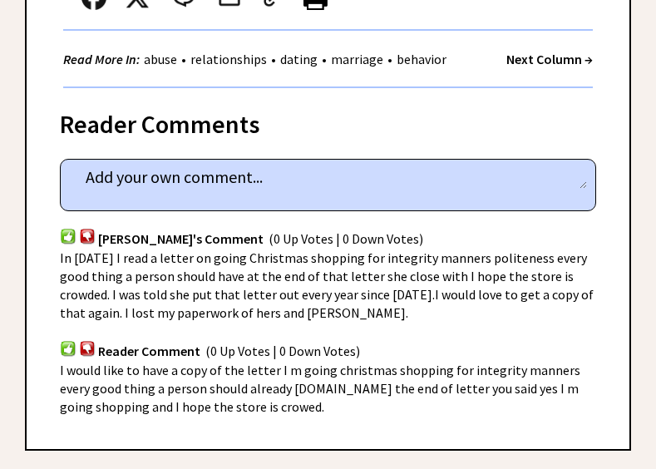 The width and height of the screenshot is (656, 469). Describe the element at coordinates (422, 59) in the screenshot. I see `a: behavior` at that location.